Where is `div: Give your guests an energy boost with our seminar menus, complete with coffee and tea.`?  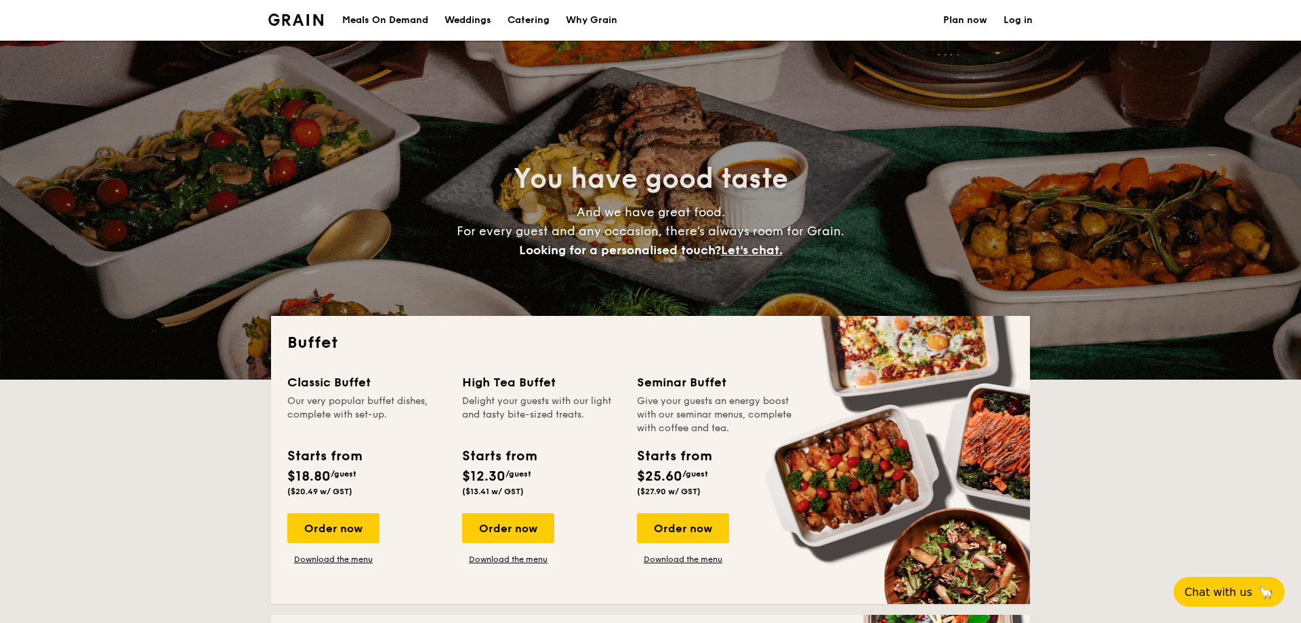 div: Give your guests an energy boost with our seminar menus, complete with coffee and tea. is located at coordinates (716, 415).